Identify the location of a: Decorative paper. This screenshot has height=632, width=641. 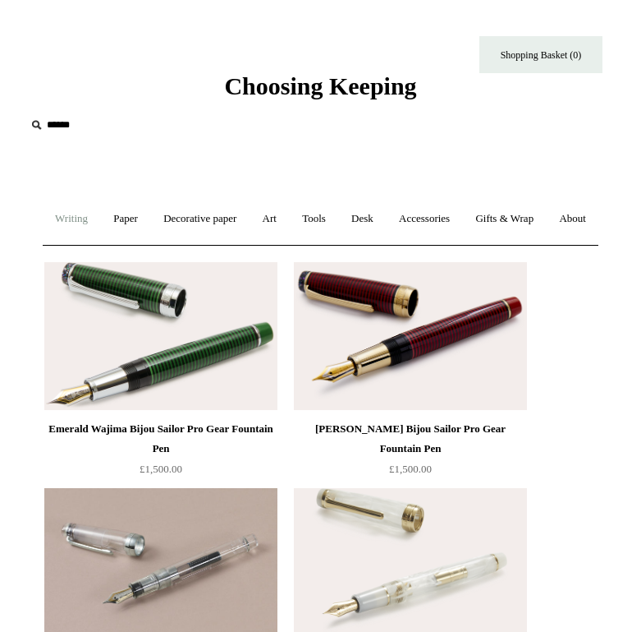
(200, 218).